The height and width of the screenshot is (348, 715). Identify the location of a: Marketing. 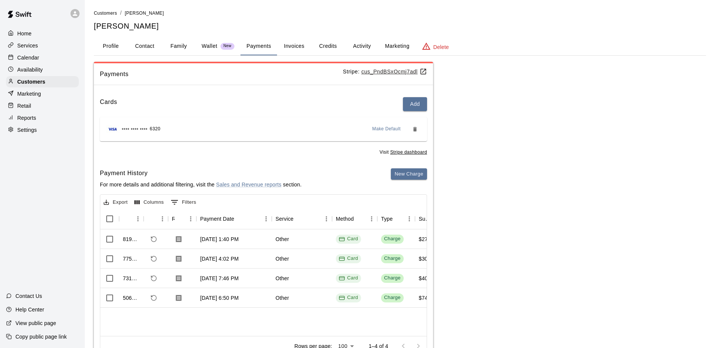
(42, 94).